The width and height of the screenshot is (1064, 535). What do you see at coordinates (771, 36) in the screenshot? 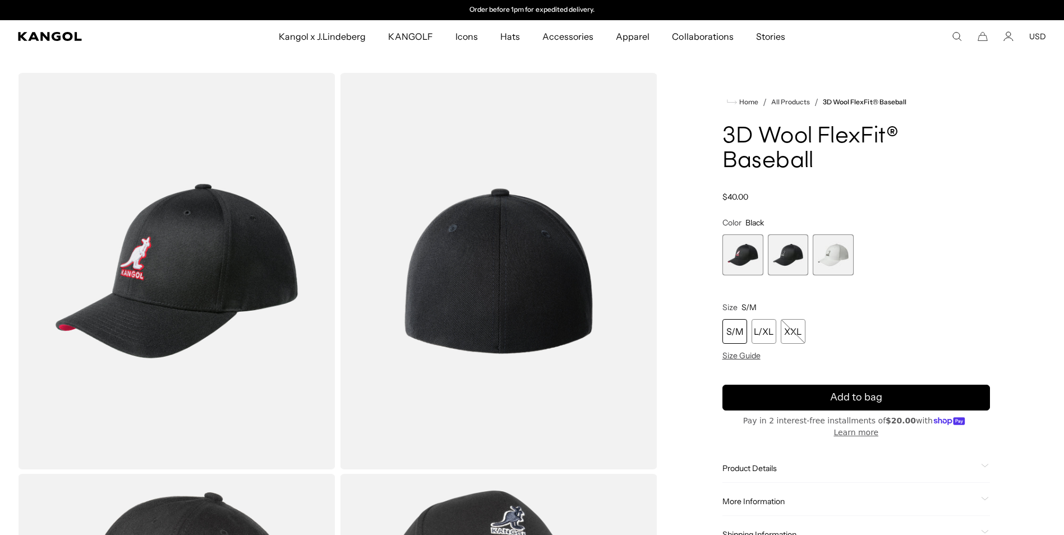
I see `span: Stories` at bounding box center [771, 36].